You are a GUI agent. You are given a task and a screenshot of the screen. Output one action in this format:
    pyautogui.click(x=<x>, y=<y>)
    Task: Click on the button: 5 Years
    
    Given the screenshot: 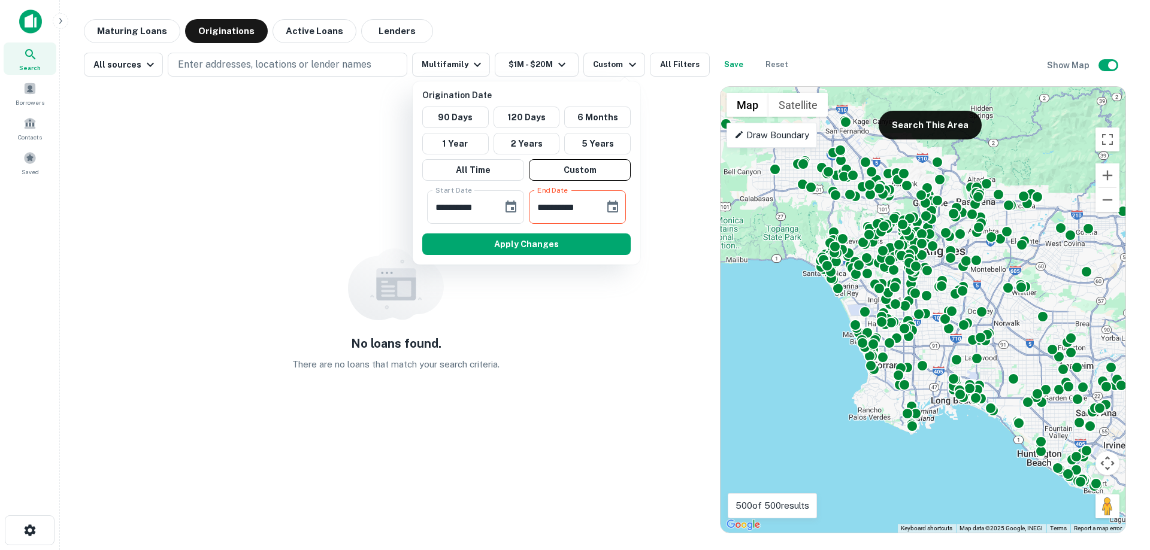 What is the action you would take?
    pyautogui.click(x=597, y=144)
    